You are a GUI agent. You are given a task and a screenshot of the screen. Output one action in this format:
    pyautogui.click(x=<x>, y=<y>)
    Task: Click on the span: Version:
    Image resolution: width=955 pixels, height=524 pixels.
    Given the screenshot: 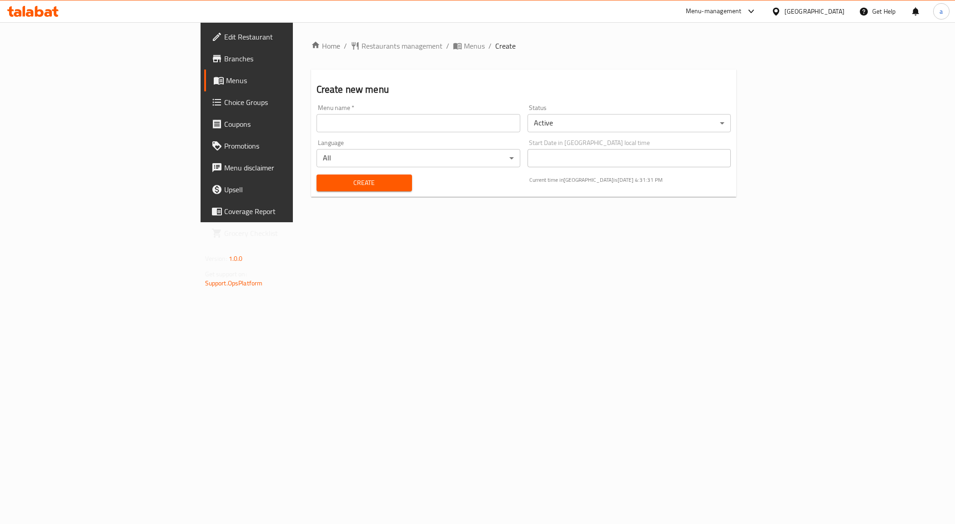 What is the action you would take?
    pyautogui.click(x=216, y=259)
    